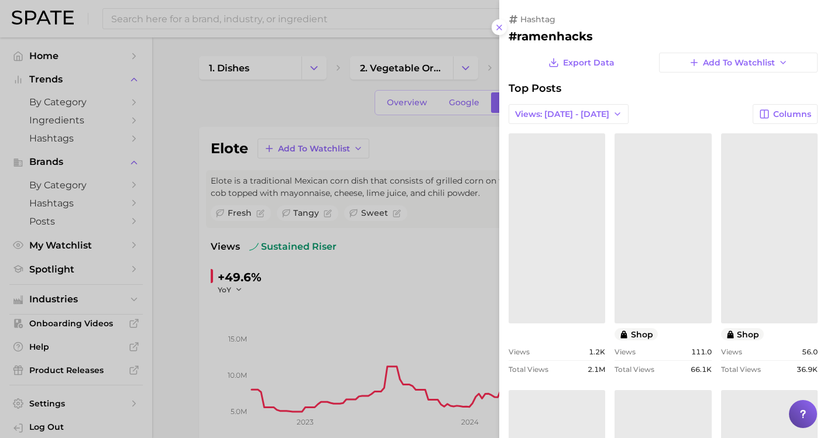  Describe the element at coordinates (810, 352) in the screenshot. I see `span: 56.0` at that location.